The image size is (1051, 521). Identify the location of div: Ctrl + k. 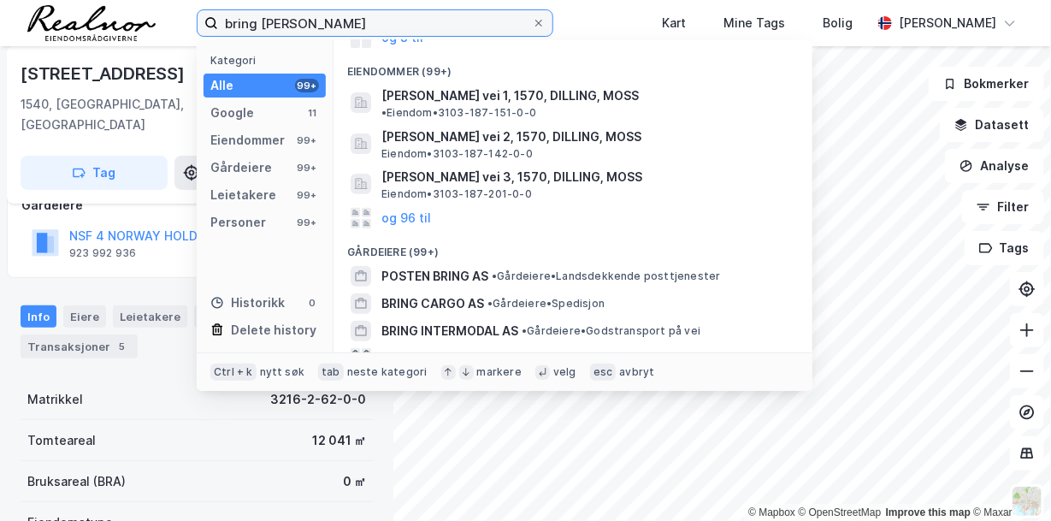
(234, 372).